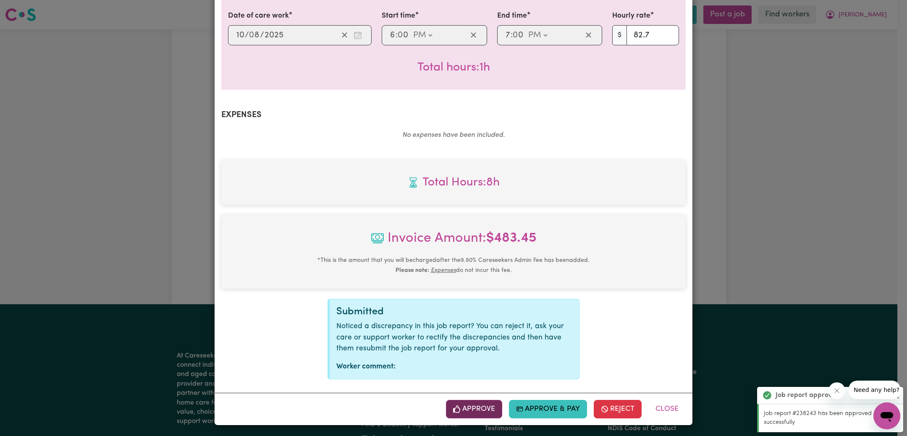  I want to click on span: Need any help?, so click(28, 9).